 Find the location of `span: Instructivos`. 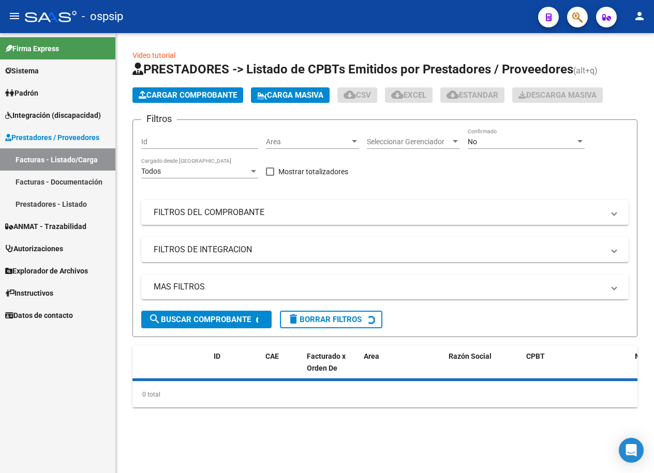

span: Instructivos is located at coordinates (29, 293).